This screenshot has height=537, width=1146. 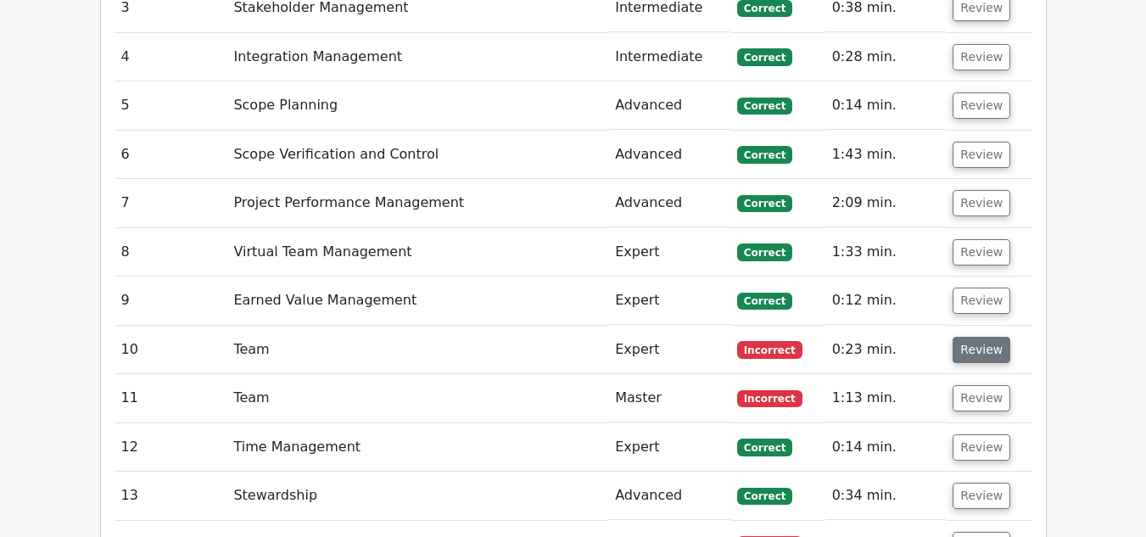 What do you see at coordinates (417, 105) in the screenshot?
I see `td: Scope Planning` at bounding box center [417, 105].